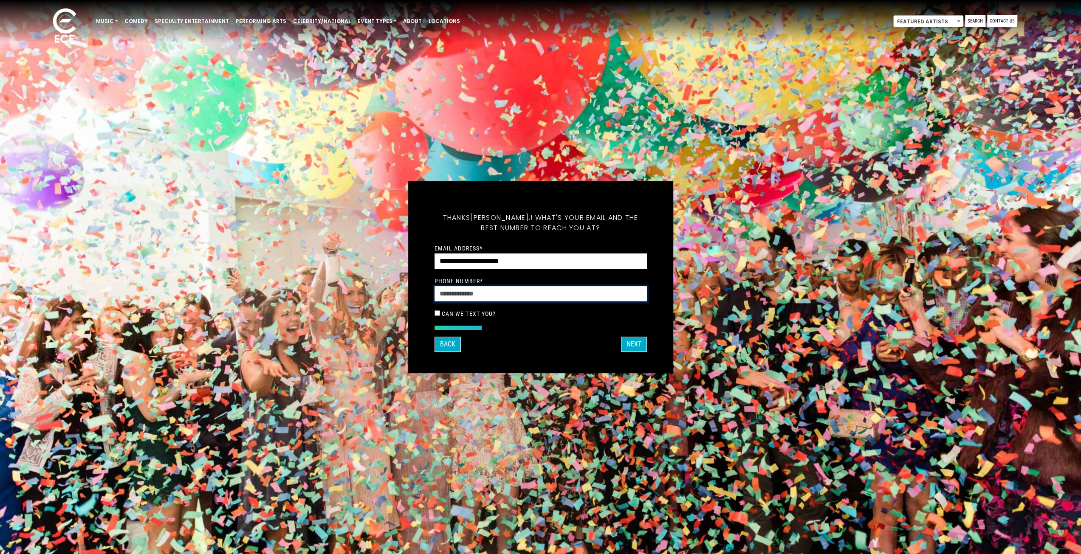 This screenshot has width=1081, height=554. I want to click on a: Search, so click(975, 21).